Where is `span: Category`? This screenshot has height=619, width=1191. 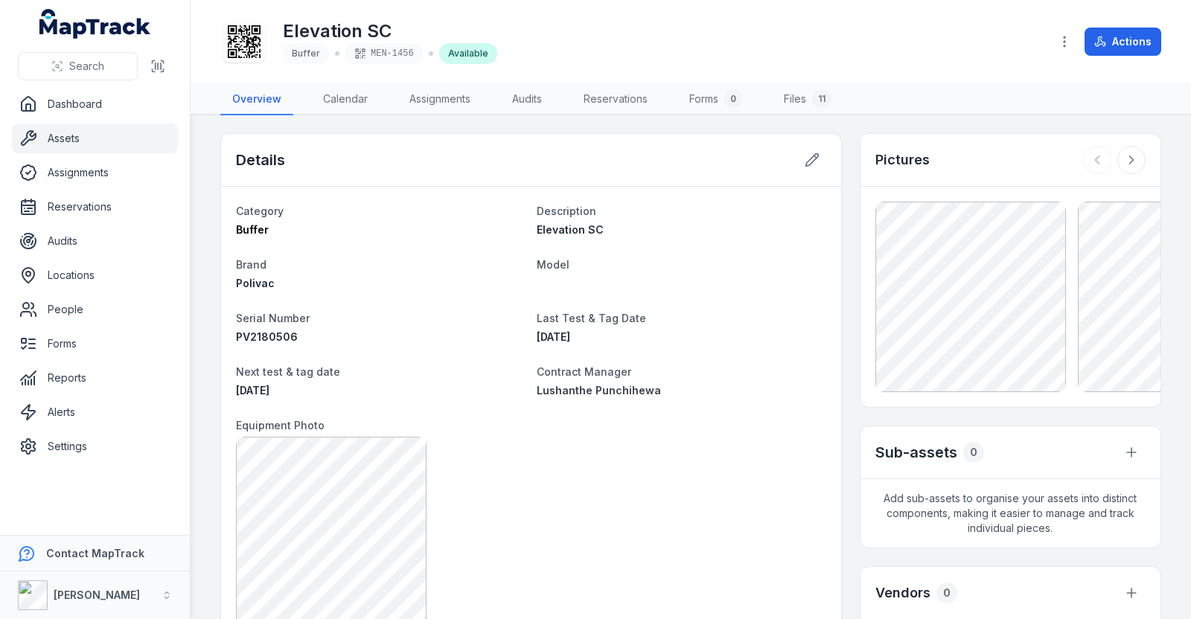
span: Category is located at coordinates (260, 211).